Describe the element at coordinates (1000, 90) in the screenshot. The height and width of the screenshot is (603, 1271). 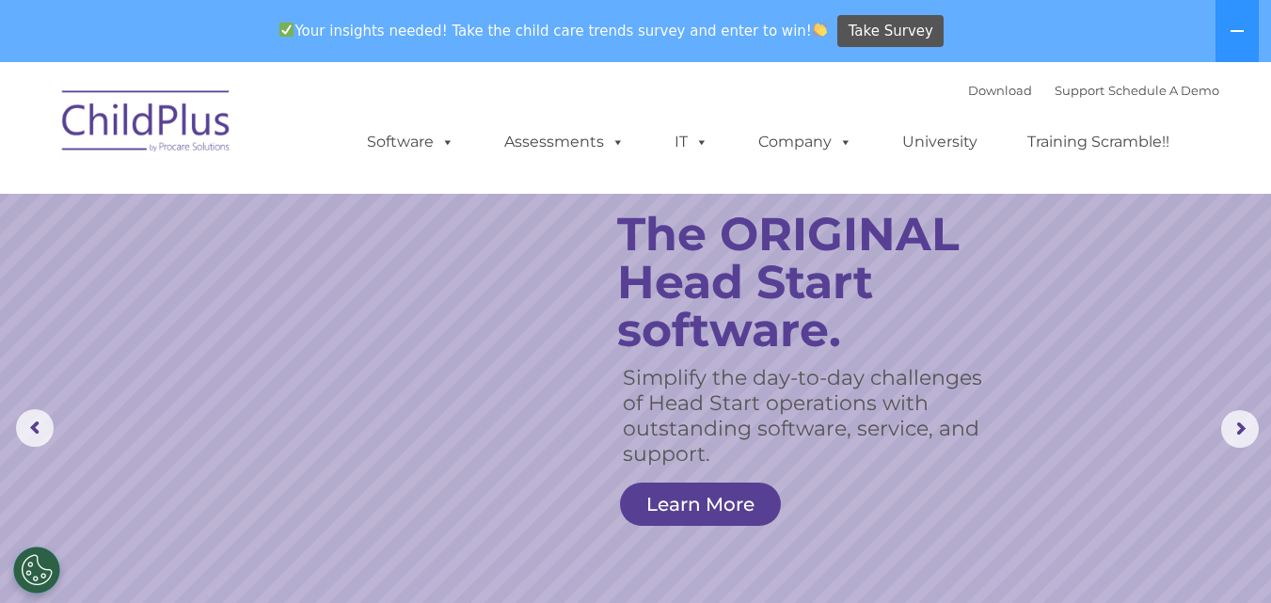
I see `a: Download` at that location.